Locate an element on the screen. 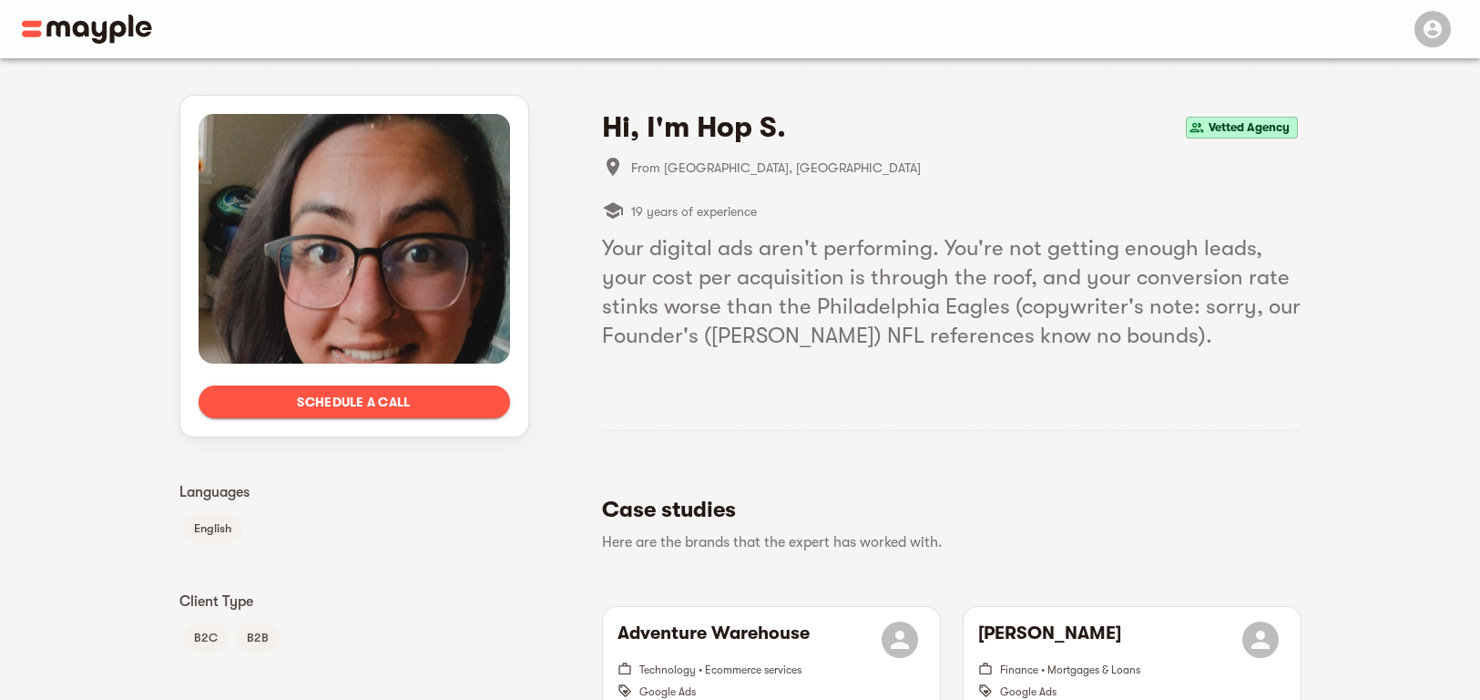 This screenshot has height=700, width=1480. span: Schedule a call is located at coordinates (354, 402).